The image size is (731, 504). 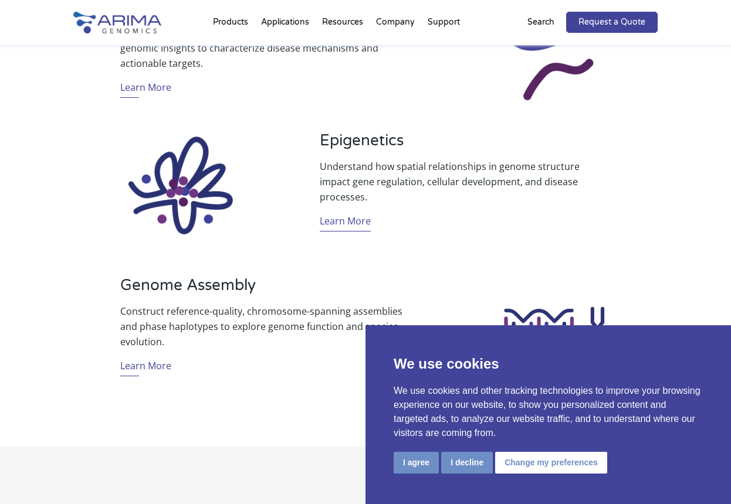 I want to click on p: Accelerate the path to novel biomarkers and therapies with 3D genomic insights to characterize di..., so click(x=266, y=48).